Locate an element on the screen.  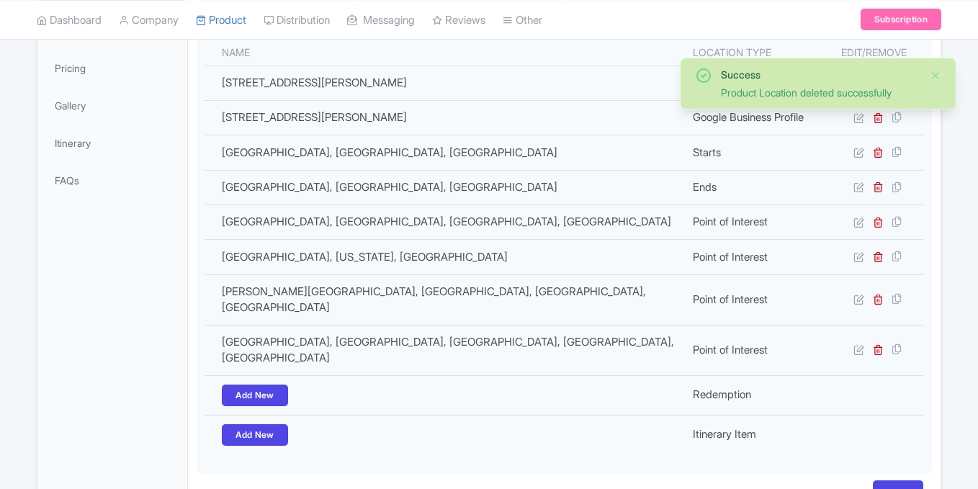
td: Redemption is located at coordinates (754, 395).